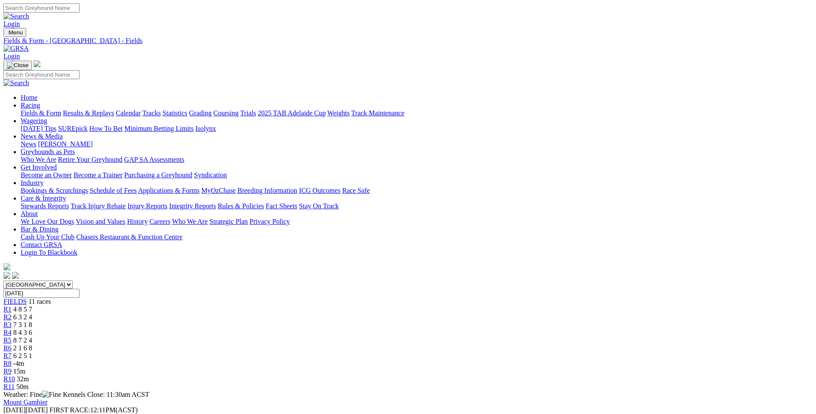 This screenshot has width=816, height=414. I want to click on span: 8 7 2 4, so click(23, 340).